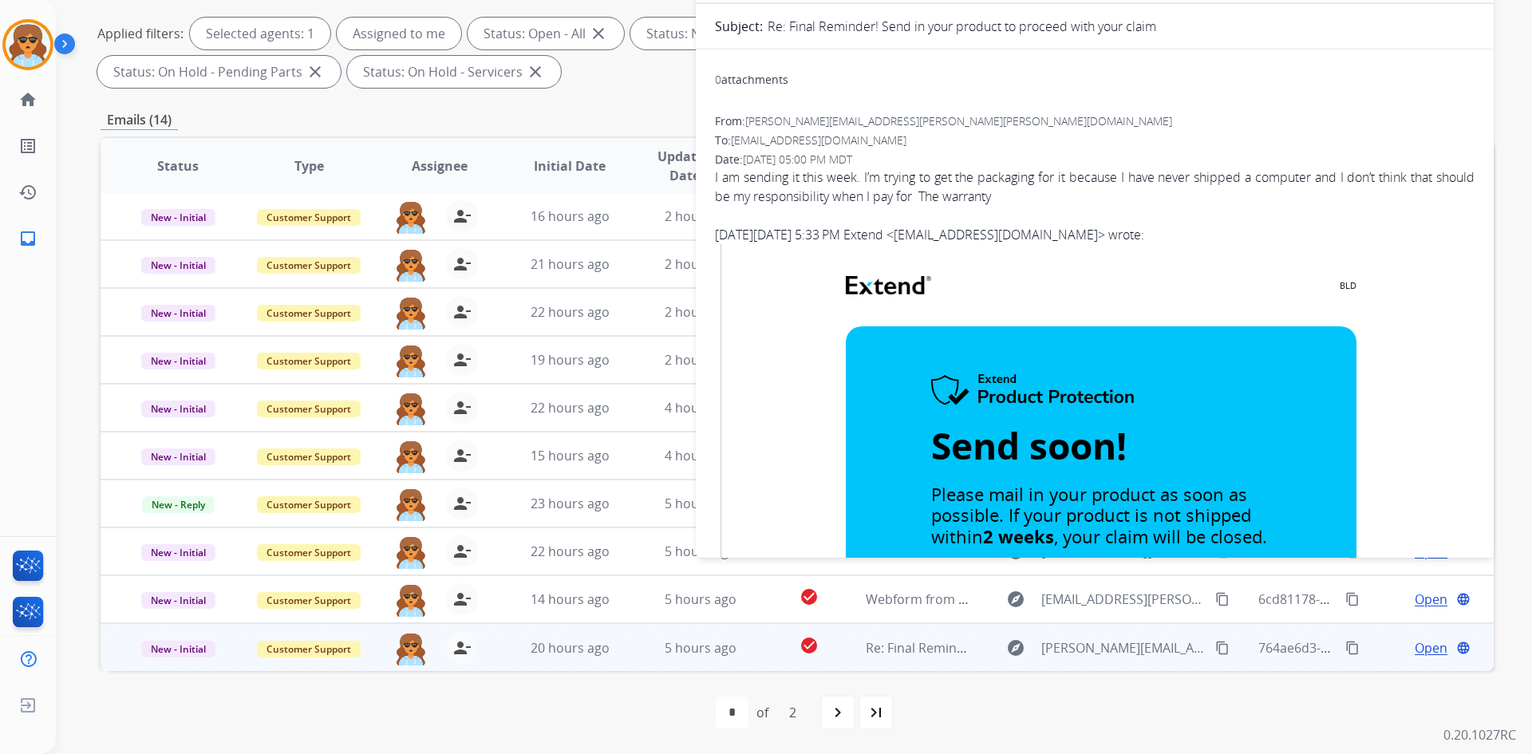 Image resolution: width=1532 pixels, height=754 pixels. Describe the element at coordinates (260, 34) in the screenshot. I see `div: Selected agents: 1` at that location.